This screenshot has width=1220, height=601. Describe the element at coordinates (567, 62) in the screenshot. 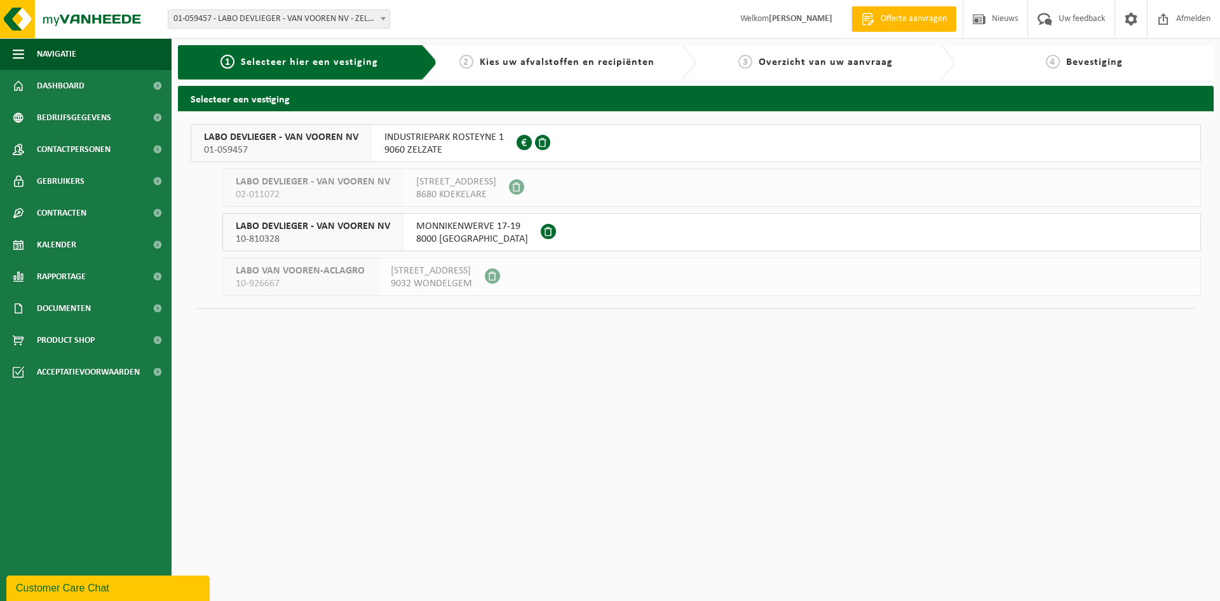

I see `span: Kies uw afvalstoffen en recipiënten` at that location.